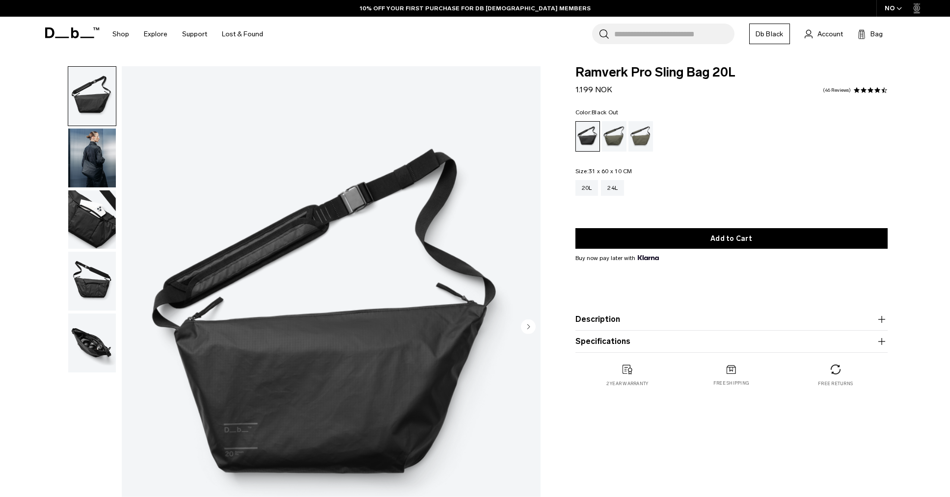  Describe the element at coordinates (587, 188) in the screenshot. I see `a: 20L` at that location.